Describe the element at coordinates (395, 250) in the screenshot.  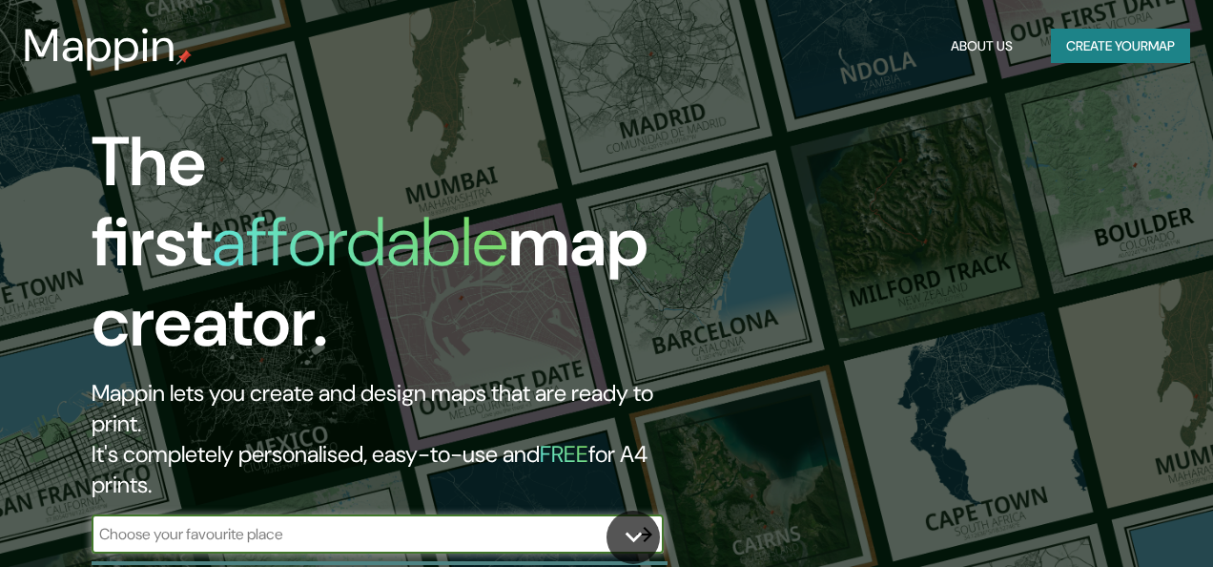
I see `h1: The first map creator.` at that location.